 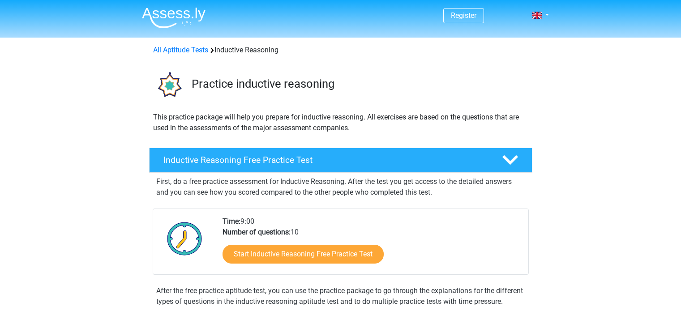 What do you see at coordinates (232, 221) in the screenshot?
I see `b: Time:` at bounding box center [232, 221].